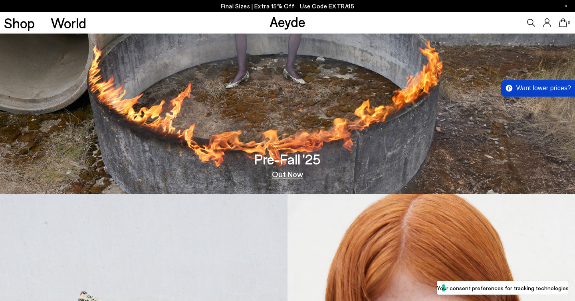  Describe the element at coordinates (327, 6) in the screenshot. I see `span: Navigate to /collections/ss25-final-sizes` at that location.